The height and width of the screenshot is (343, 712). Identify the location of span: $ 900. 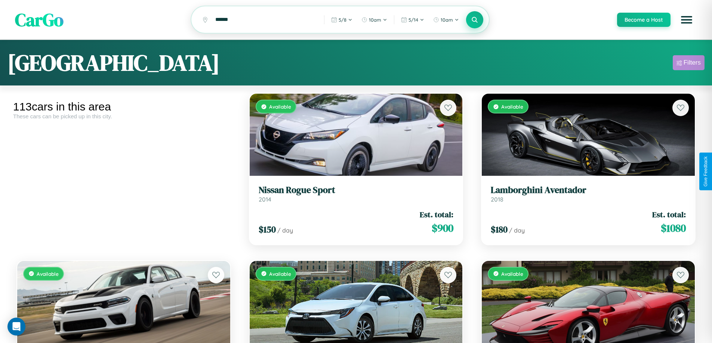
(442, 228).